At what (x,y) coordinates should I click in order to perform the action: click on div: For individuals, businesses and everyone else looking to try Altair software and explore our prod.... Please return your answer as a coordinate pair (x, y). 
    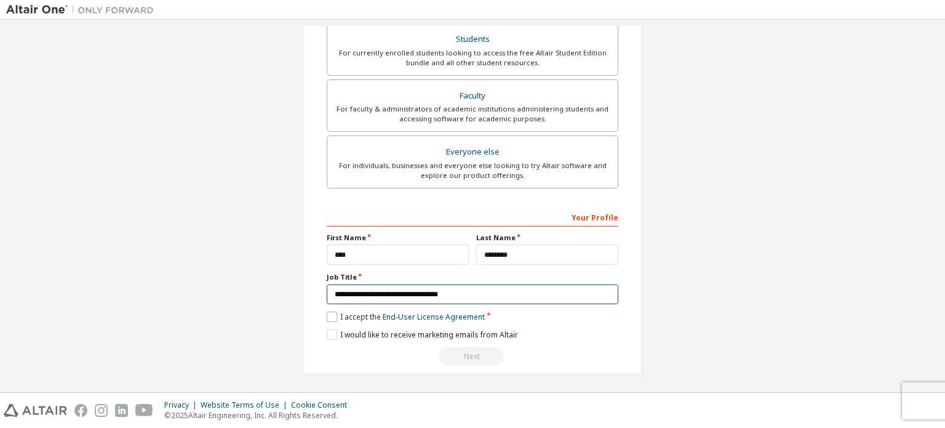
    Looking at the image, I should click on (473, 170).